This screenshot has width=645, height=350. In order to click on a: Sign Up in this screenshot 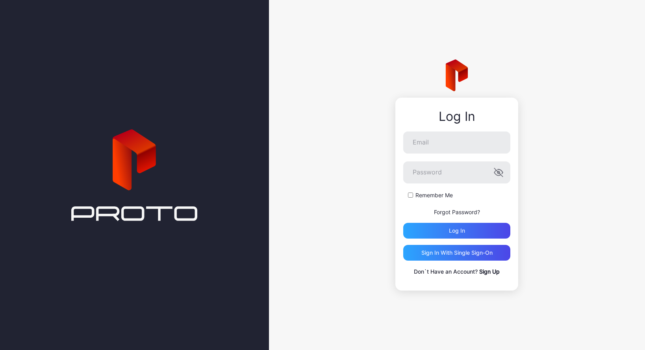, I will do `click(490, 271)`.